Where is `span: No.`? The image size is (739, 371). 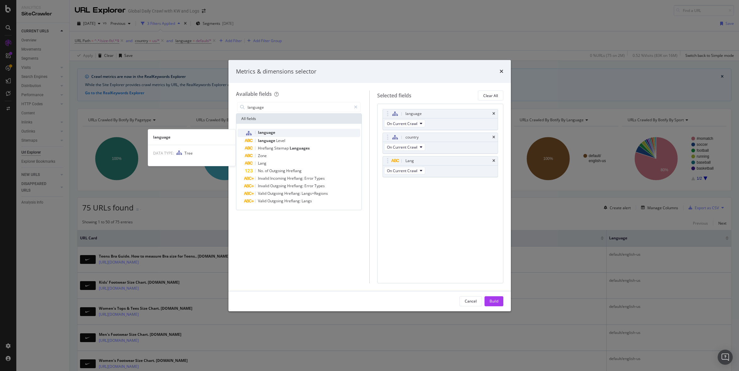 span: No. is located at coordinates (261, 170).